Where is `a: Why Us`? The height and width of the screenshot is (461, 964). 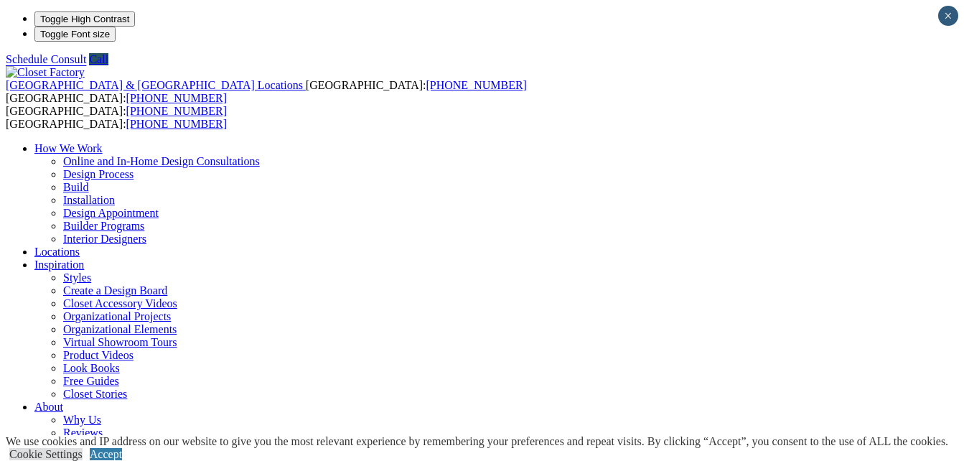
a: Why Us is located at coordinates (82, 419).